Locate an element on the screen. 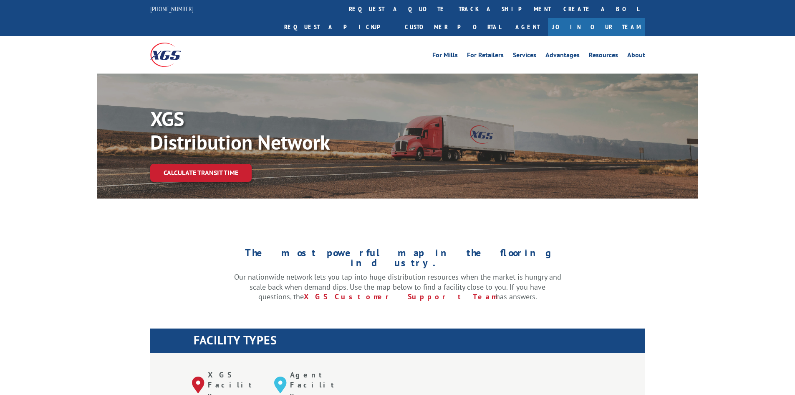  a: Join Our Team is located at coordinates (597, 27).